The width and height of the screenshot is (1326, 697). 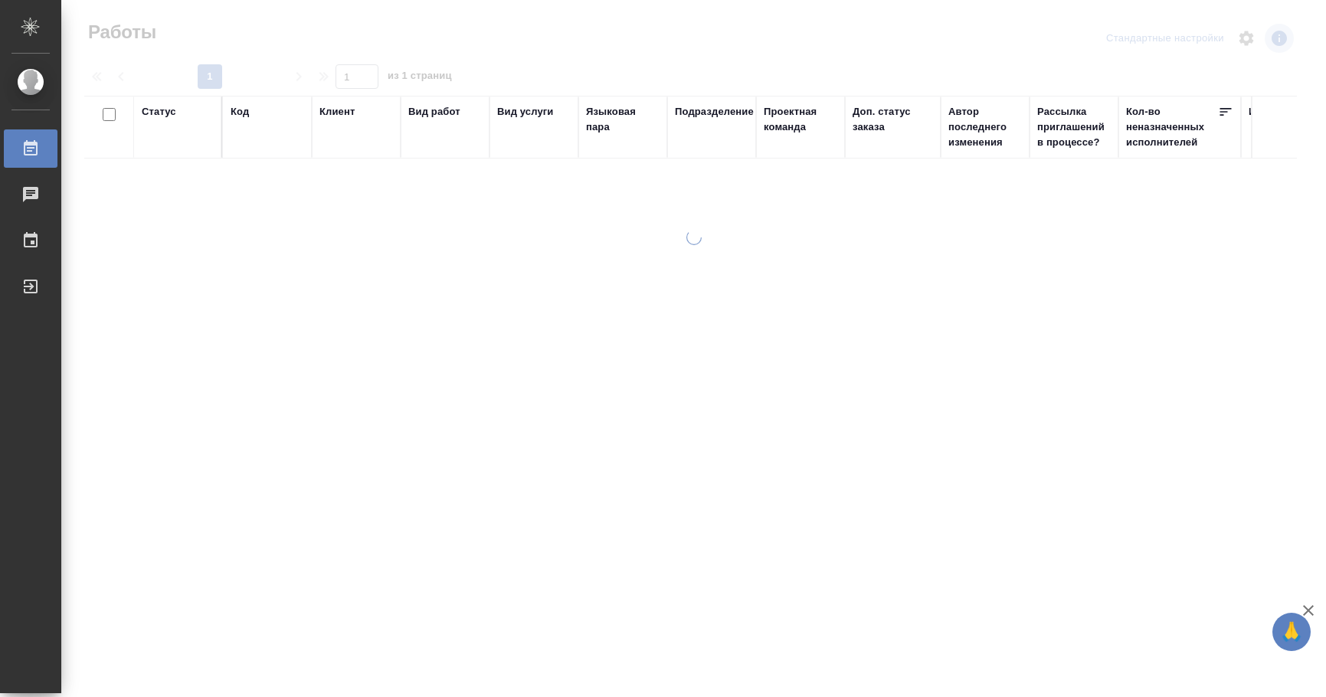 What do you see at coordinates (892, 119) in the screenshot?
I see `div: Доп. статус заказа` at bounding box center [892, 119].